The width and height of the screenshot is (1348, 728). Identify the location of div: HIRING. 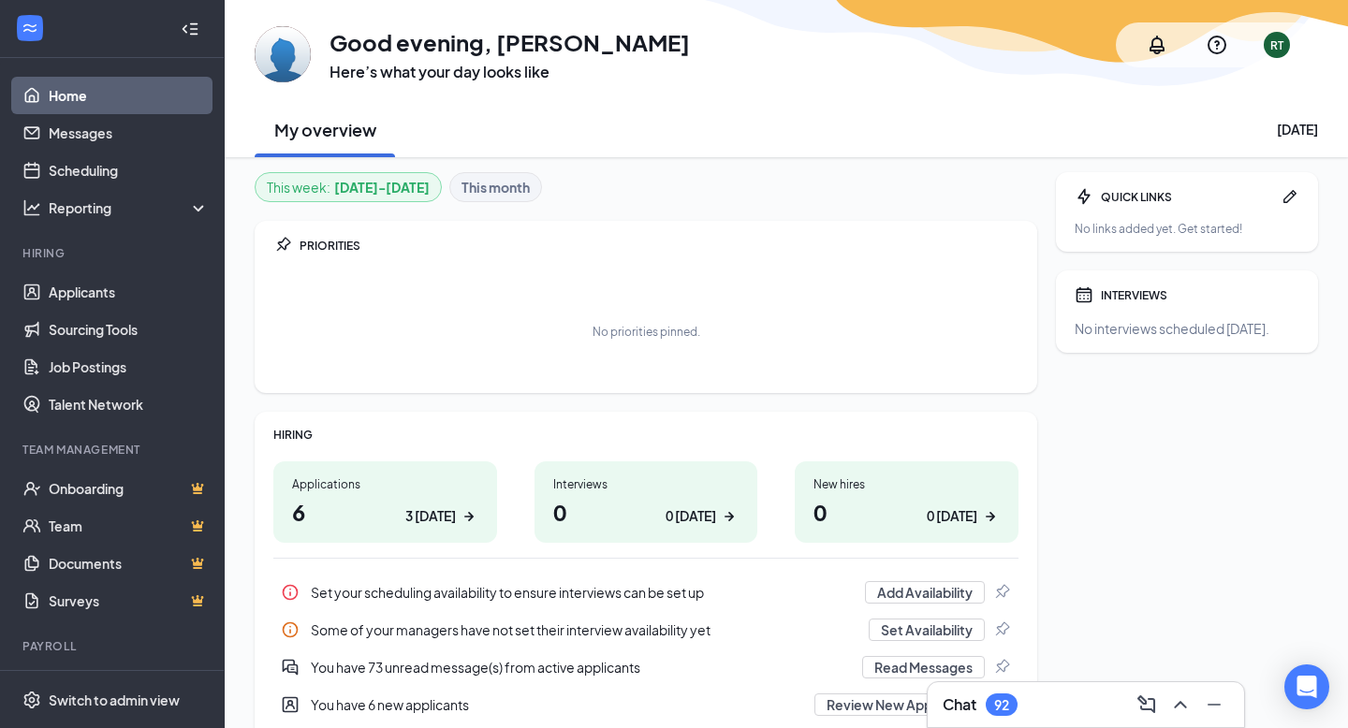
(646, 434).